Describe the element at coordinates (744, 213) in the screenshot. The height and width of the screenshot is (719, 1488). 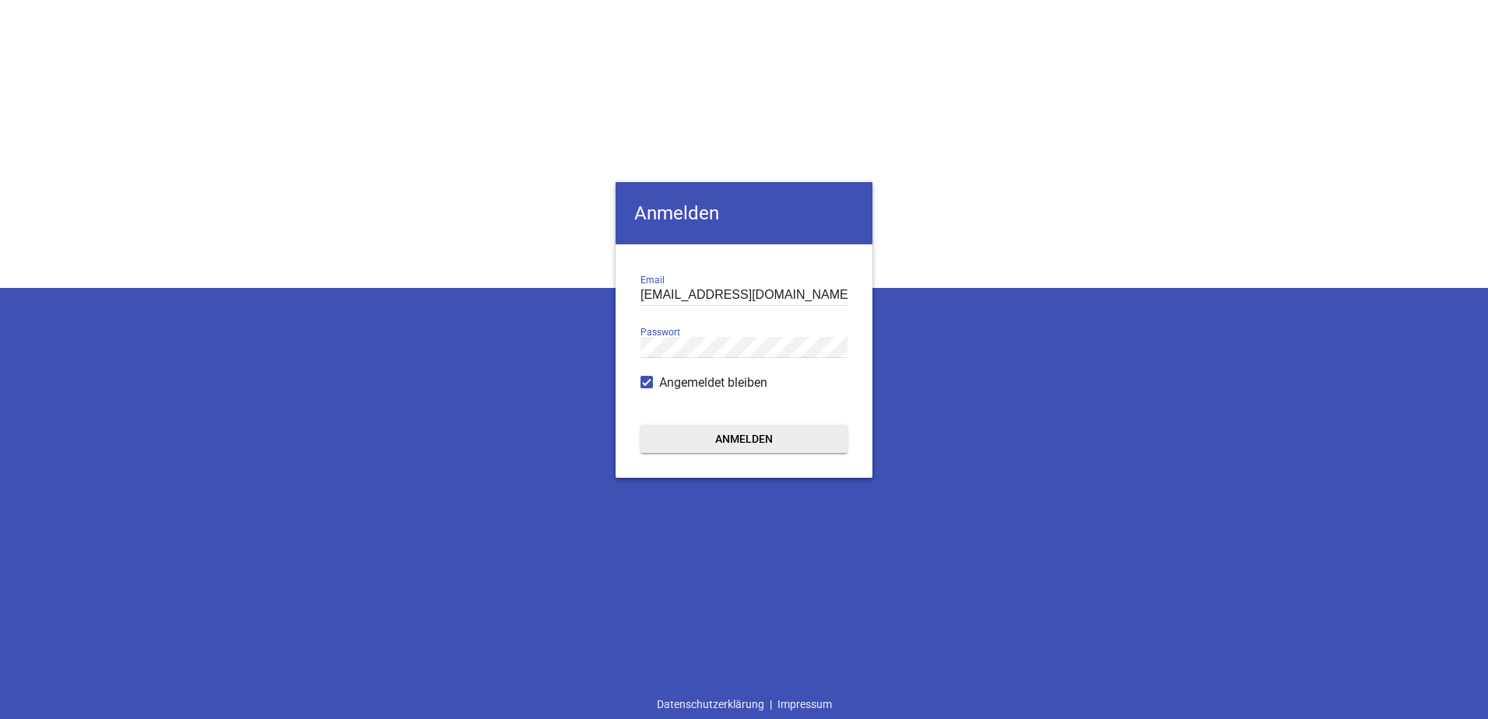
I see `h4: Anmelden` at that location.